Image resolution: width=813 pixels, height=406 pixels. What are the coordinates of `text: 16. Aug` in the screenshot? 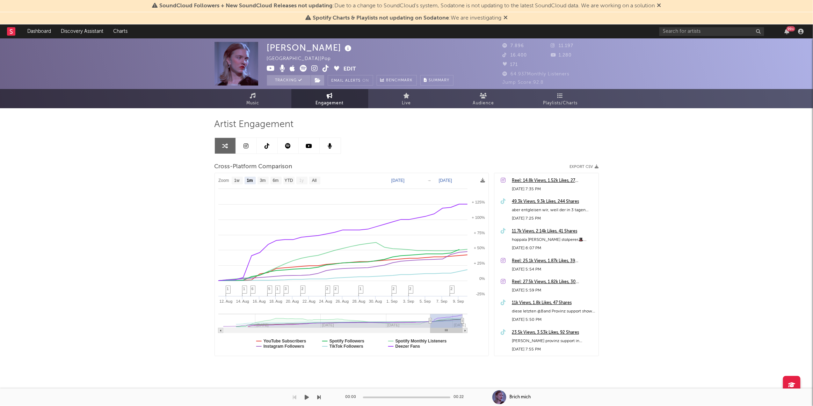 It's located at (259, 301).